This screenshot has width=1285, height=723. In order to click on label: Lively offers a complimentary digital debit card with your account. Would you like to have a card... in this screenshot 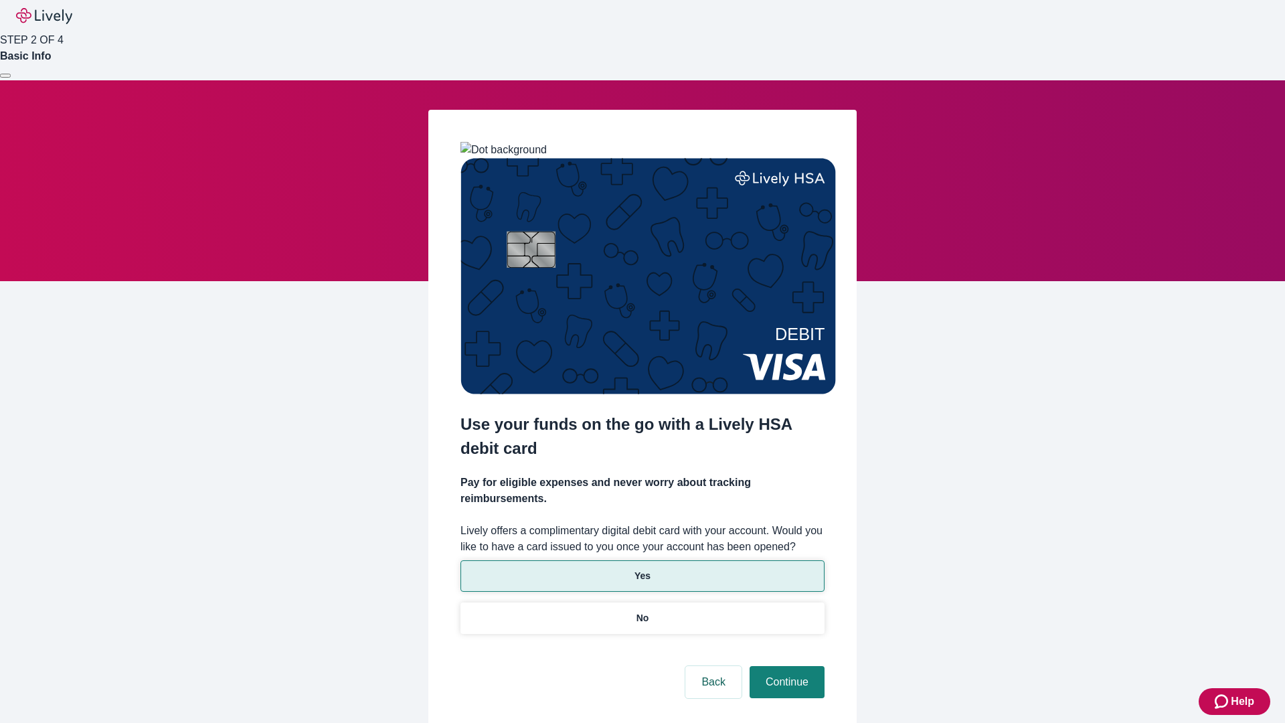, I will do `click(643, 539)`.